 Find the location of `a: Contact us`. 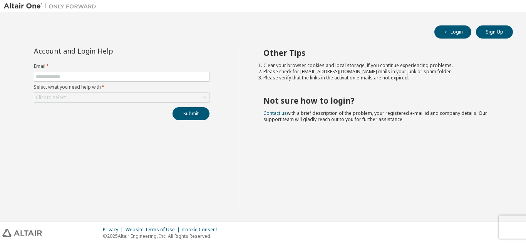

a: Contact us is located at coordinates (275, 113).